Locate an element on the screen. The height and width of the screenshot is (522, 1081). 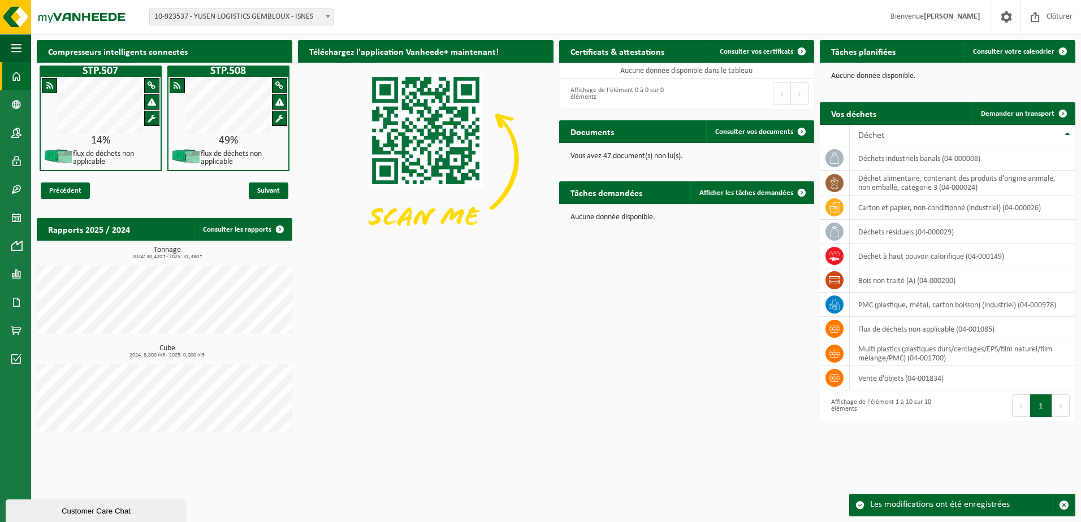
span: Déchet is located at coordinates (871, 136).